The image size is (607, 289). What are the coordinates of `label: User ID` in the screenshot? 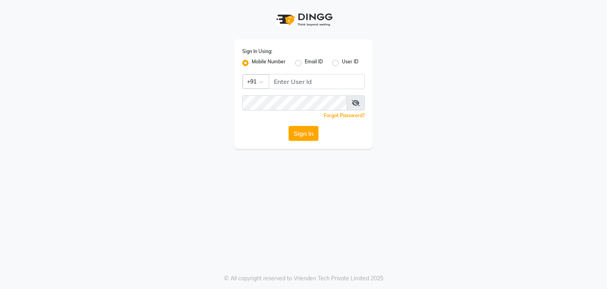 It's located at (350, 63).